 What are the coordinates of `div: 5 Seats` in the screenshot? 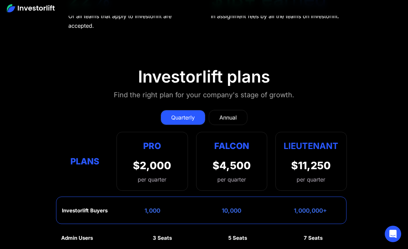 It's located at (238, 238).